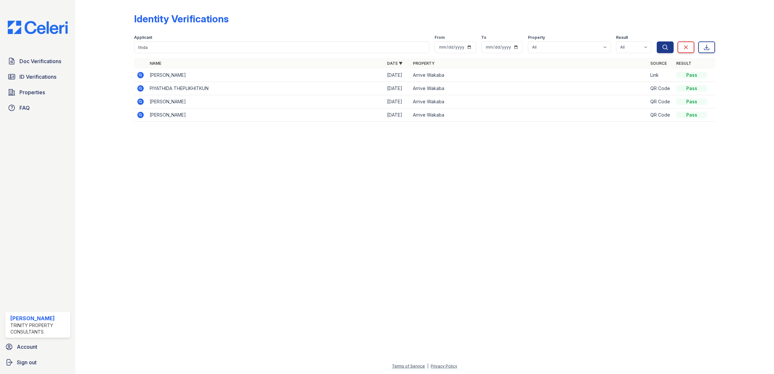 The image size is (774, 374). Describe the element at coordinates (38, 61) in the screenshot. I see `a: Doc Verifications` at that location.